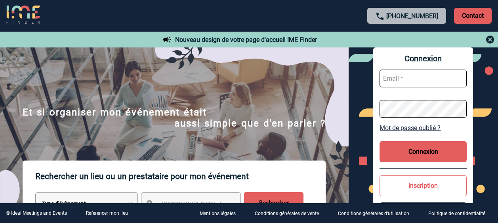  Describe the element at coordinates (217, 214) in the screenshot. I see `p: Mentions légales` at that location.